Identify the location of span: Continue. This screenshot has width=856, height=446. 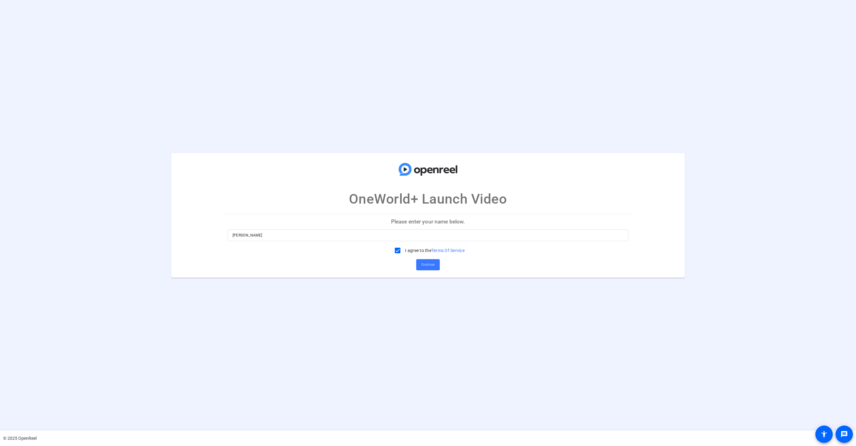
(428, 264).